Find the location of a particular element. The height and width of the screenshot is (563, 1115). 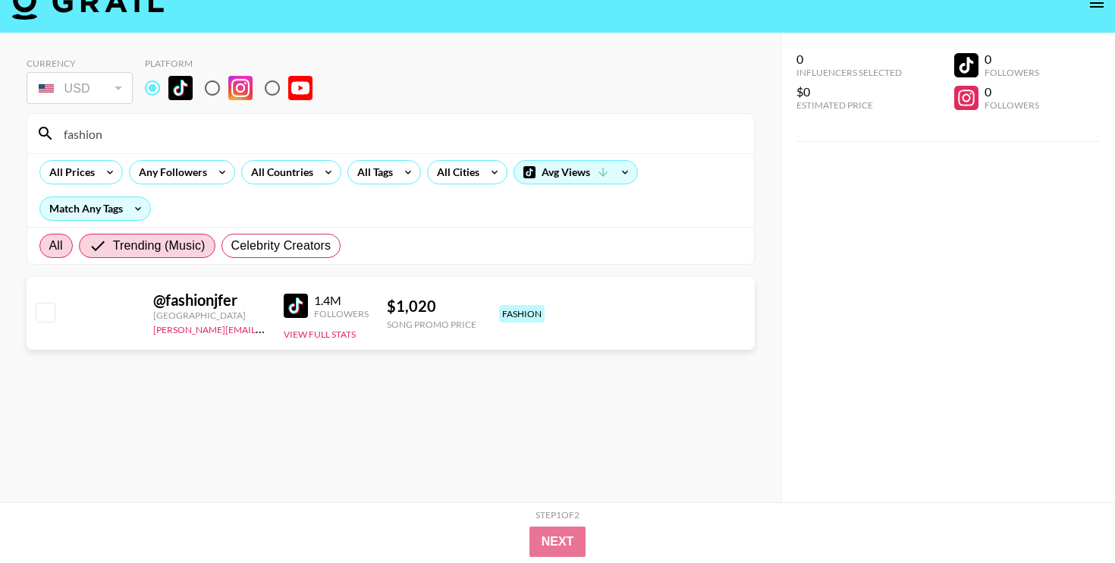

button: View Full Stats is located at coordinates (319, 334).